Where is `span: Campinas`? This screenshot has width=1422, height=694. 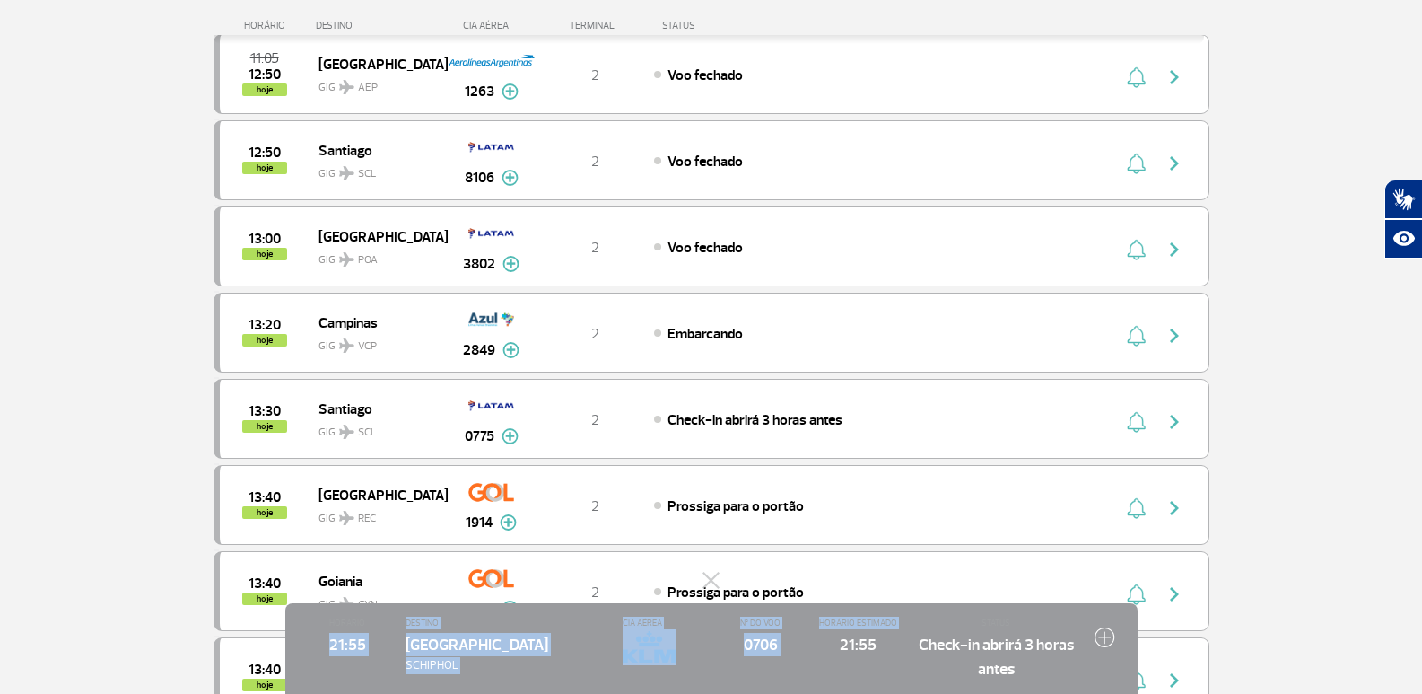
span: Campinas is located at coordinates (376, 322).